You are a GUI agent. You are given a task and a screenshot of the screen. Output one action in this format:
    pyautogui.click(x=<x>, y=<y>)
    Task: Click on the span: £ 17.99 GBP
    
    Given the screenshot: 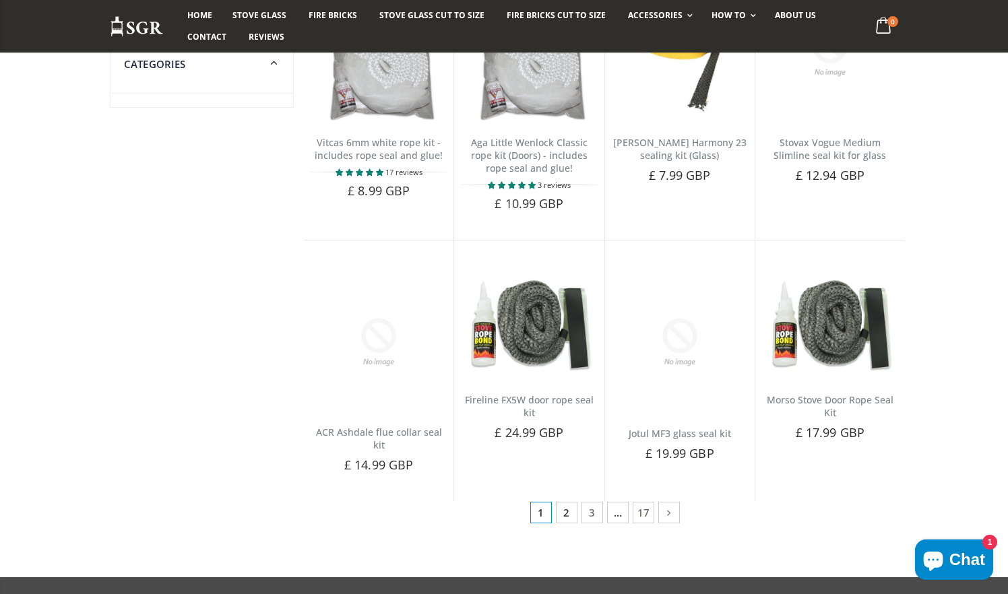 What is the action you would take?
    pyautogui.click(x=830, y=433)
    